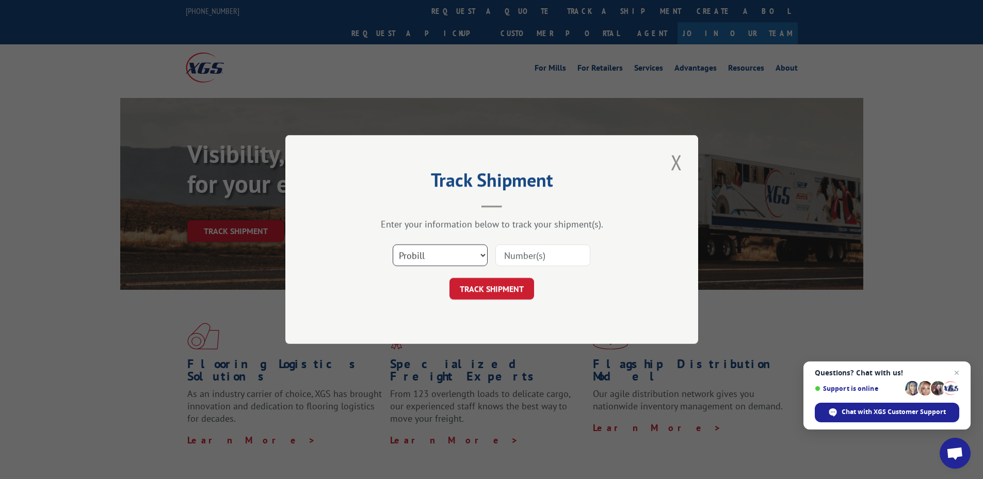  What do you see at coordinates (492, 224) in the screenshot?
I see `div: Enter your information below to track your shipment(s).` at bounding box center [492, 224].